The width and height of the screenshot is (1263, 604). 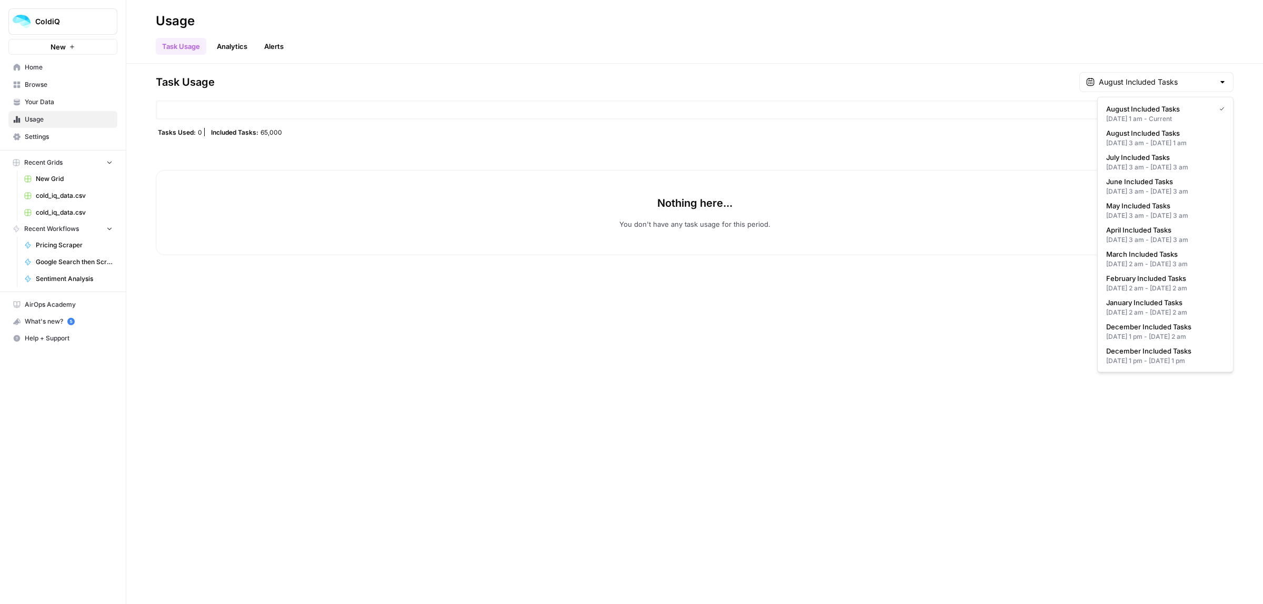 I want to click on span: Browse, so click(x=68, y=85).